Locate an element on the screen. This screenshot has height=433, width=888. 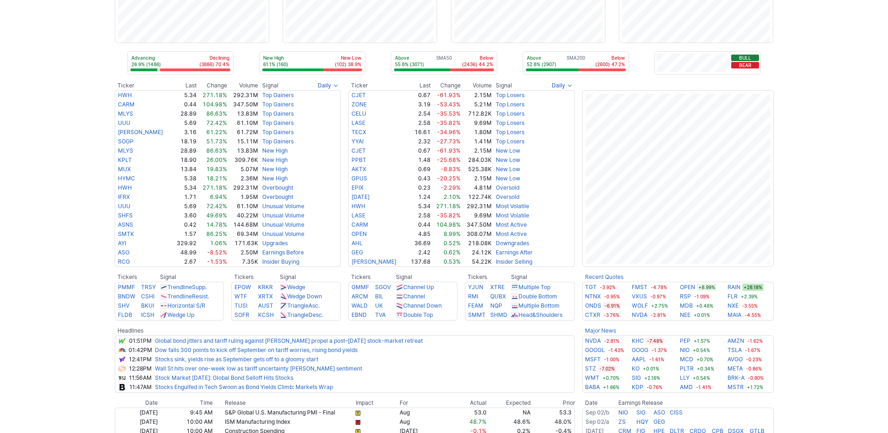
a: Head&Shoulders is located at coordinates (540, 314).